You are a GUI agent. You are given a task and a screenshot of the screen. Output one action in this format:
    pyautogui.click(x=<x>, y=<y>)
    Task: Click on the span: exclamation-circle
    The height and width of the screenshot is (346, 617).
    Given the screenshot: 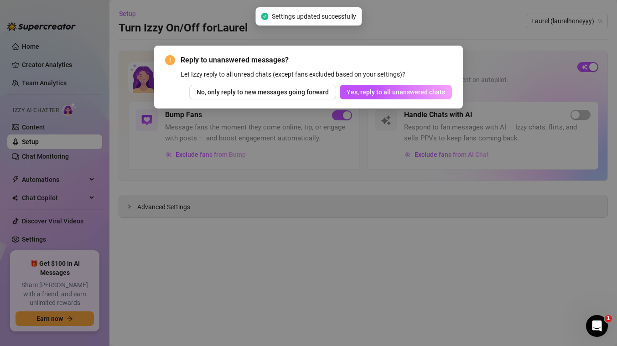 What is the action you would take?
    pyautogui.click(x=170, y=60)
    